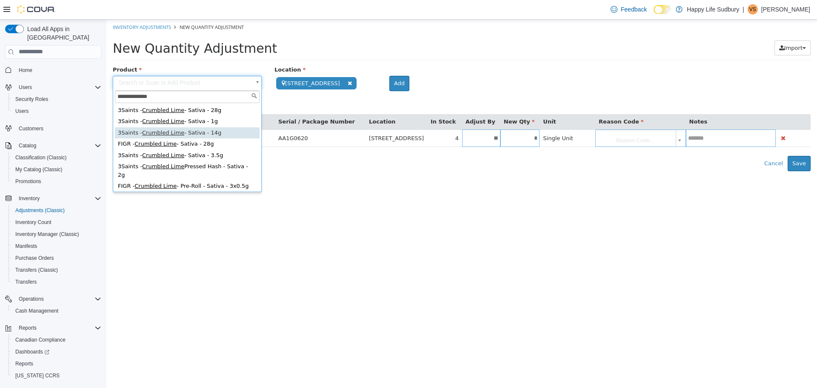 The height and width of the screenshot is (388, 817). Describe the element at coordinates (28, 181) in the screenshot. I see `a: Promotions` at that location.